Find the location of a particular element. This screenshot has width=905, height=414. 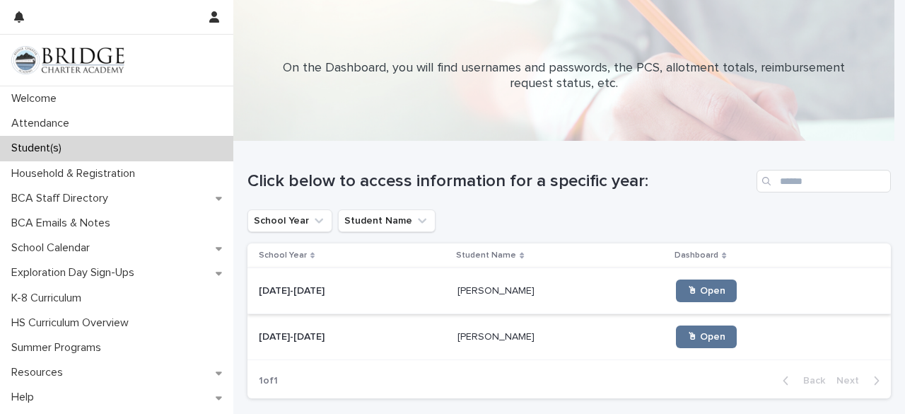

p: BCA Staff Directory is located at coordinates (62, 198).